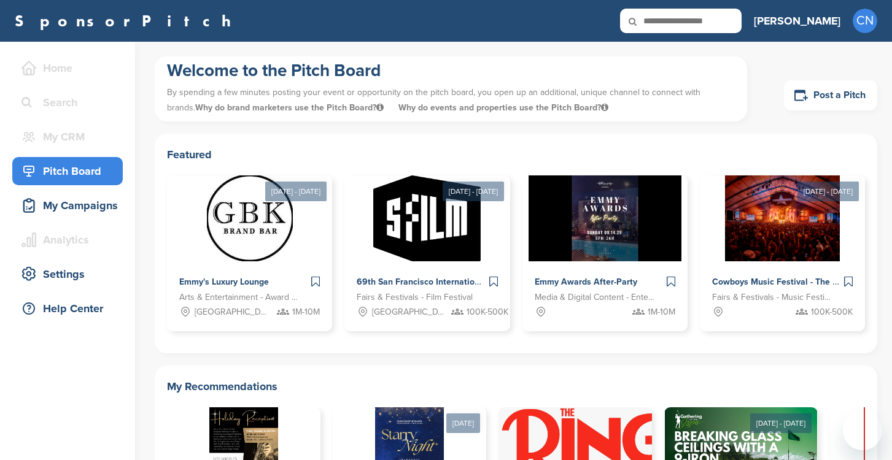 Image resolution: width=892 pixels, height=460 pixels. I want to click on div: Analytics, so click(71, 240).